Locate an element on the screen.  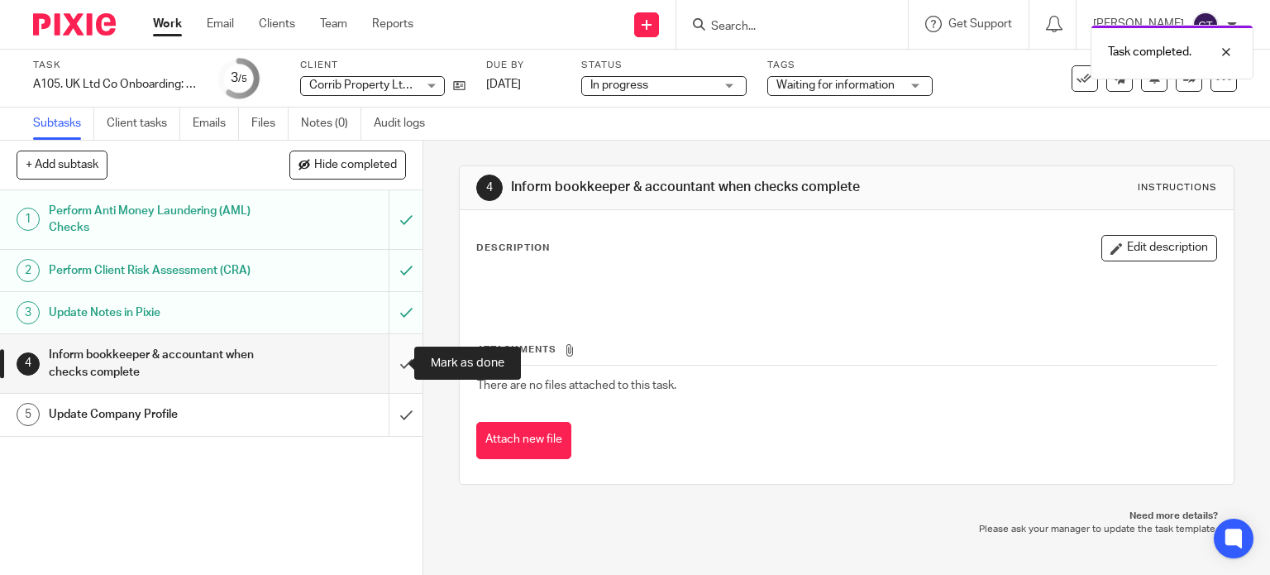
img: svg%3E is located at coordinates (1206, 25).